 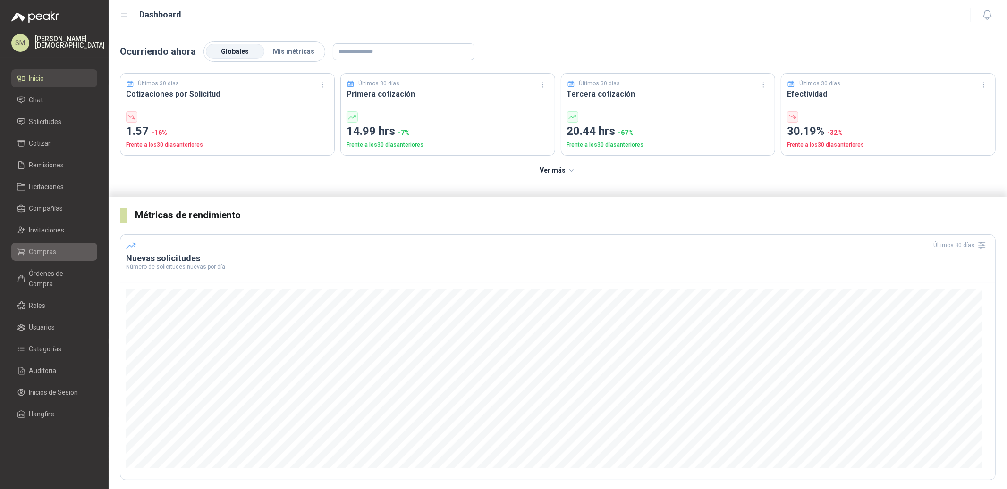 What do you see at coordinates (888, 132) in the screenshot?
I see `p: 30.19%` at bounding box center [888, 132].